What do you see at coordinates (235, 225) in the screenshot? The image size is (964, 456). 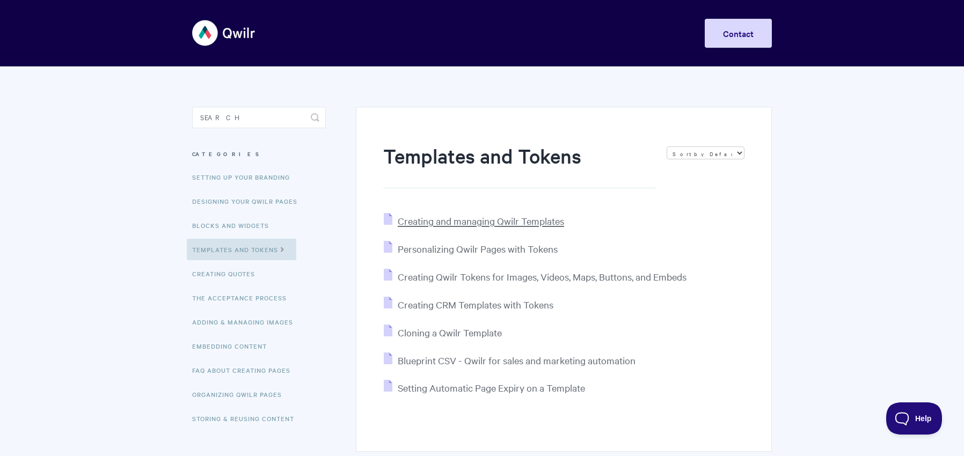 I see `a: Blocks and Widgets` at bounding box center [235, 225].